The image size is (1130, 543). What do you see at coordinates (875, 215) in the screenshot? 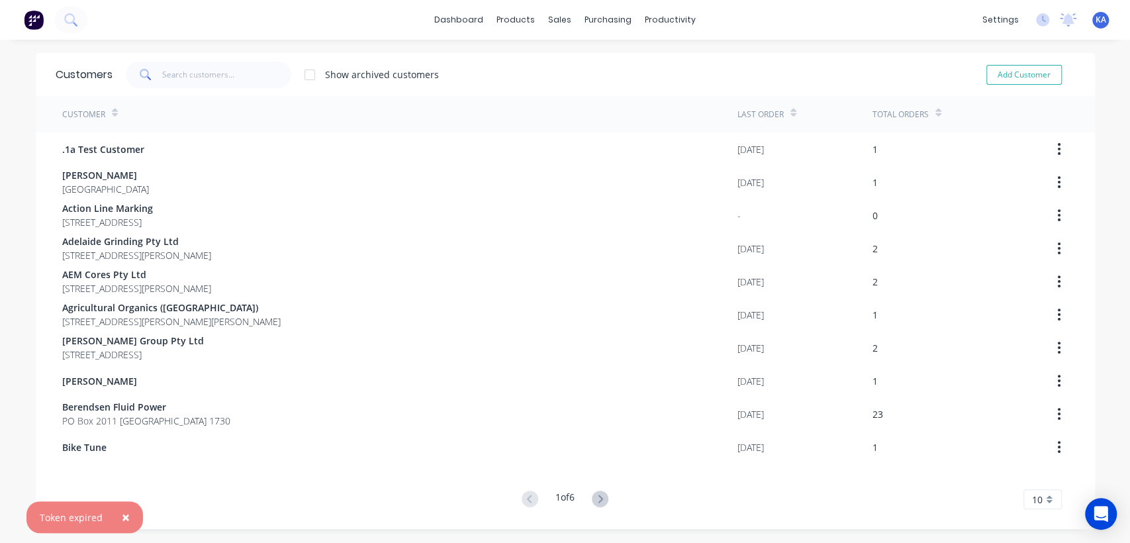
I see `div: 0` at bounding box center [875, 215].